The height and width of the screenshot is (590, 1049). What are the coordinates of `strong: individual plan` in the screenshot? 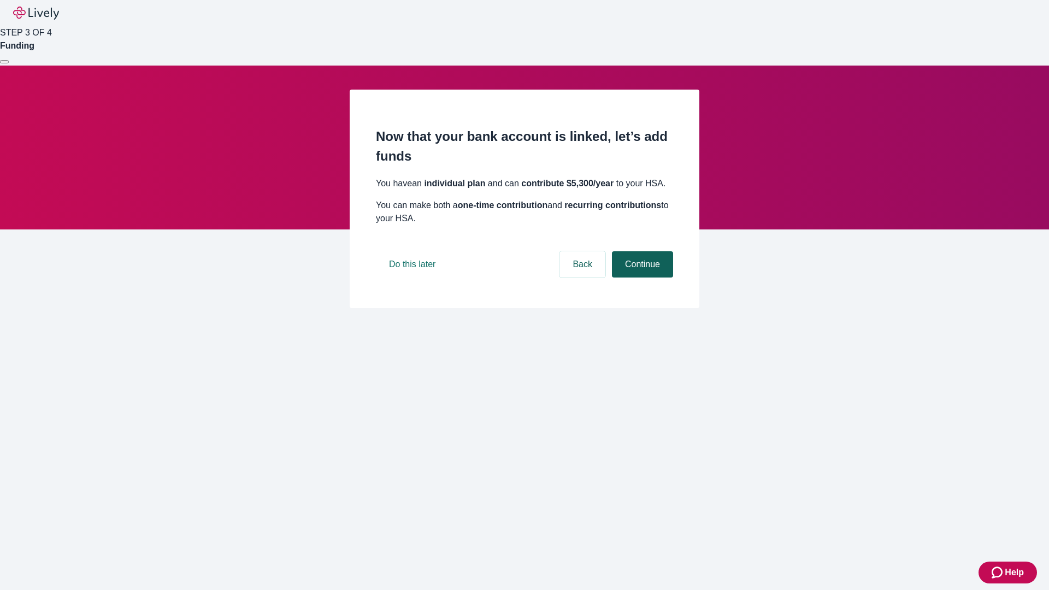 It's located at (455, 183).